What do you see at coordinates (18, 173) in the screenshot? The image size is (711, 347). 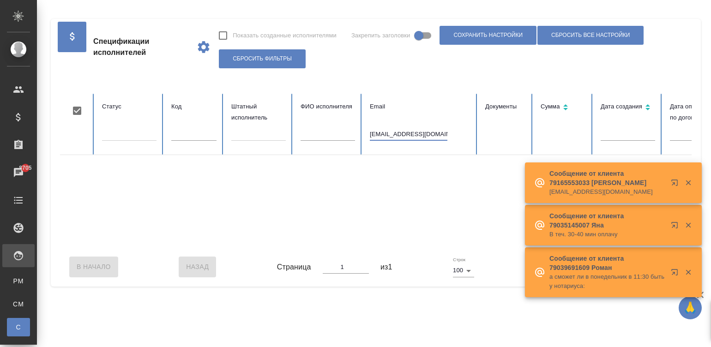 I see `a: 8705` at bounding box center [18, 173].